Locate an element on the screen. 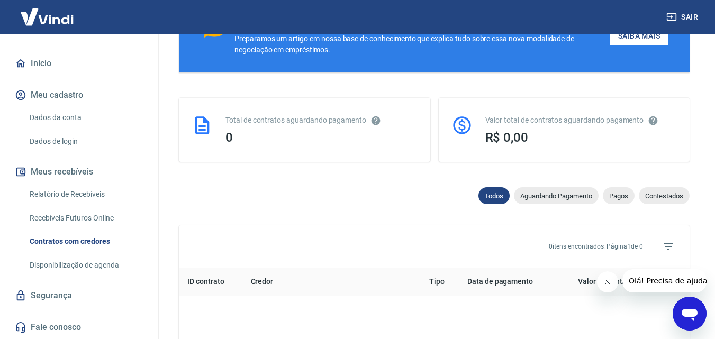 The width and height of the screenshot is (715, 339). a: Fale conosco is located at coordinates (79, 328).